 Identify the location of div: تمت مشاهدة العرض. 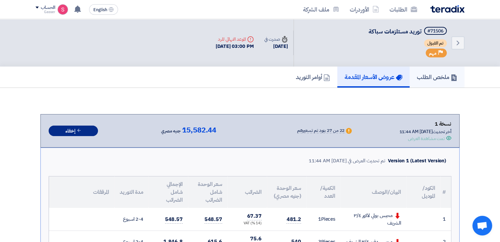
(426, 139).